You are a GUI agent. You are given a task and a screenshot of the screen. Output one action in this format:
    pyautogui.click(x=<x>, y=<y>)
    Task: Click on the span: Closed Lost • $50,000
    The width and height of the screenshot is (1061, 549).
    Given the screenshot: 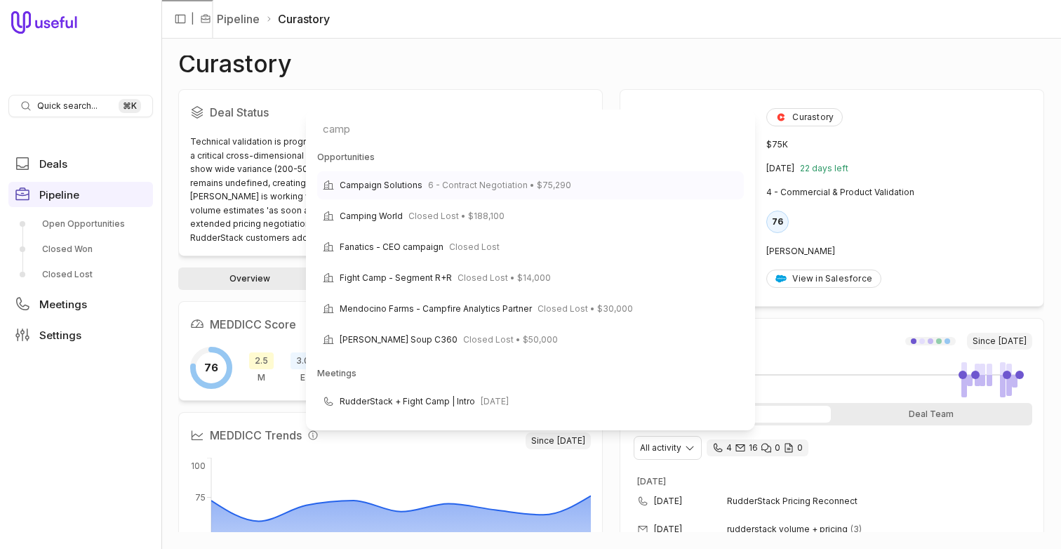 What is the action you would take?
    pyautogui.click(x=510, y=340)
    